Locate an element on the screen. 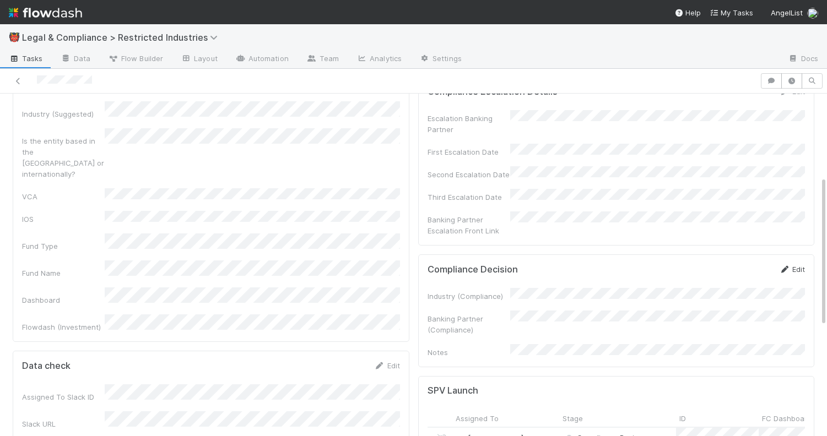 This screenshot has width=827, height=436. div: Fund Type is located at coordinates (63, 246).